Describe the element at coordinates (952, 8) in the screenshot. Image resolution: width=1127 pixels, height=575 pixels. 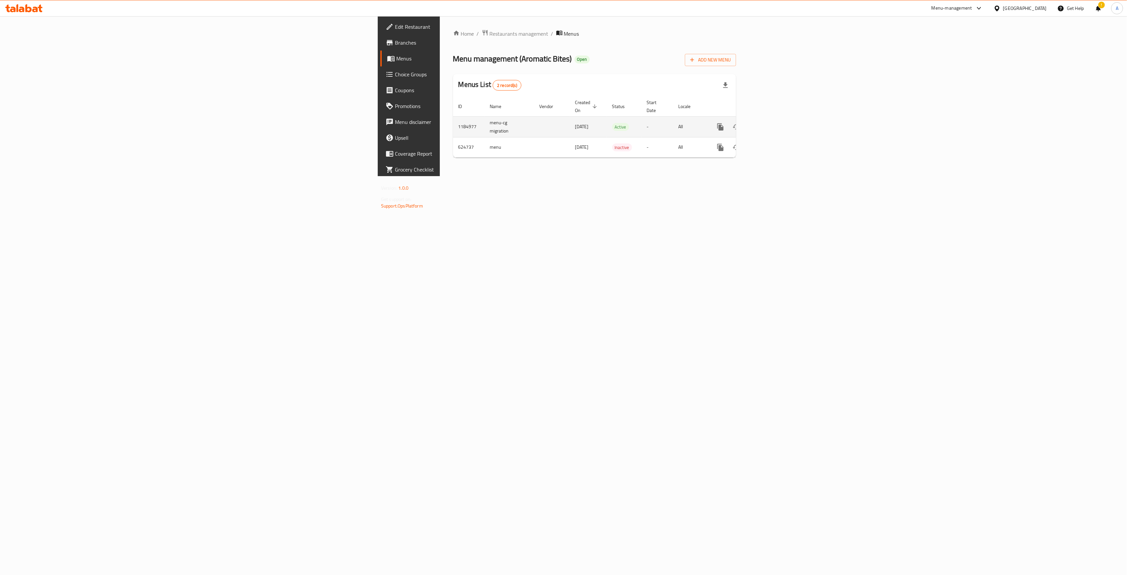
I see `div: Menu-management` at that location.